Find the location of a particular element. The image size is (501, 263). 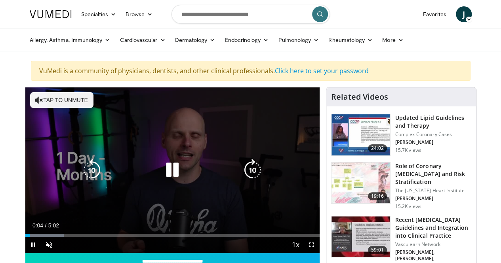

span: 5:02 is located at coordinates (53, 226).